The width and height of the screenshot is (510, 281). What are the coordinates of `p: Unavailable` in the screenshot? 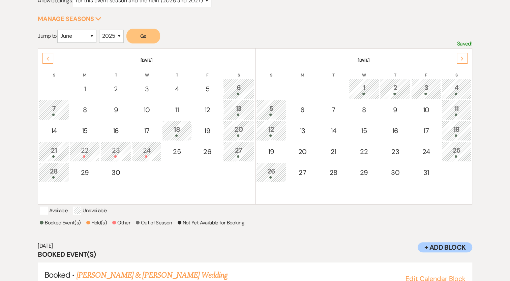 It's located at (90, 211).